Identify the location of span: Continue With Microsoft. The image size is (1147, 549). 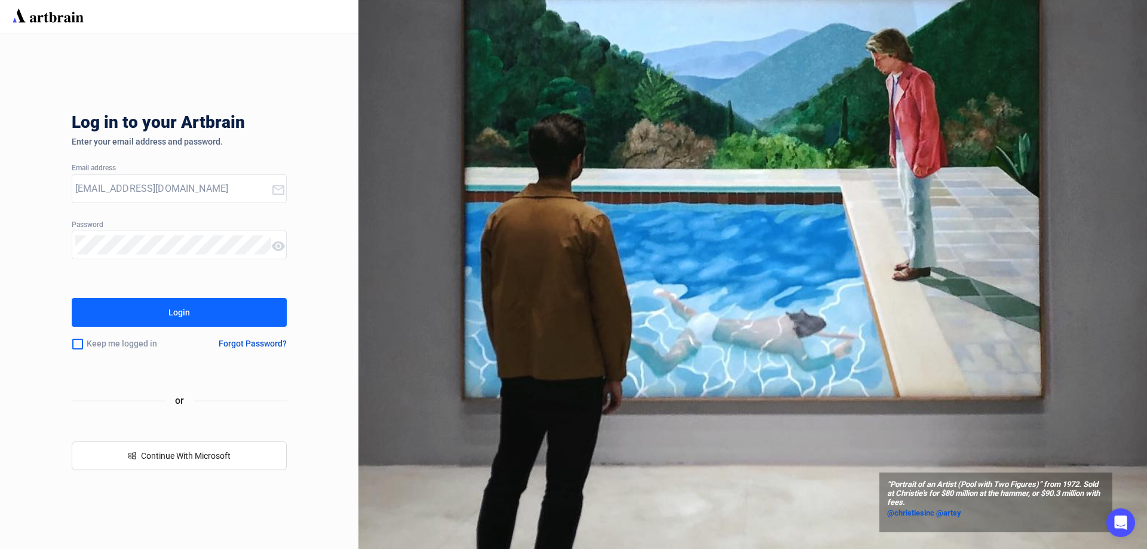
(186, 456).